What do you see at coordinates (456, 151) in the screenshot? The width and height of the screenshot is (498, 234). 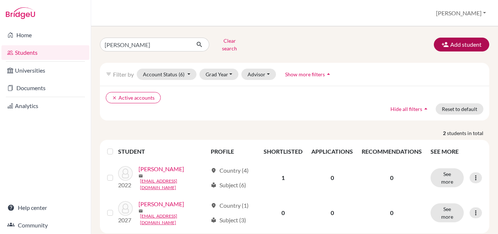 I see `th: SEE MORE` at bounding box center [456, 151].